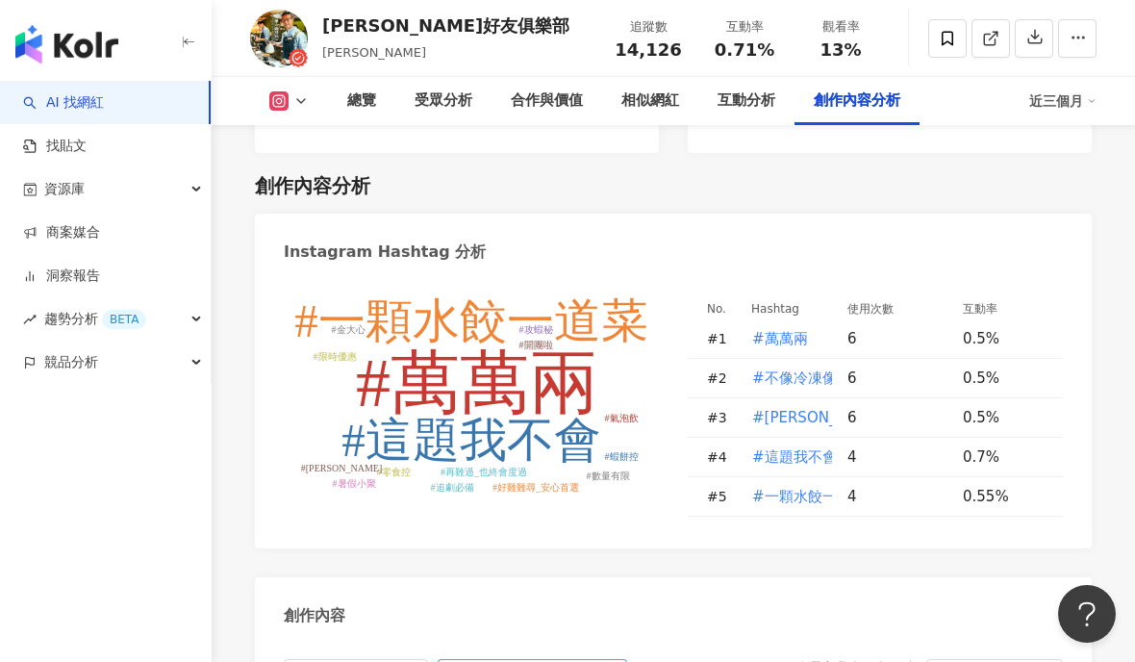  What do you see at coordinates (471, 320) in the screenshot?
I see `tspan: #一顆水餃一道菜` at bounding box center [471, 320].